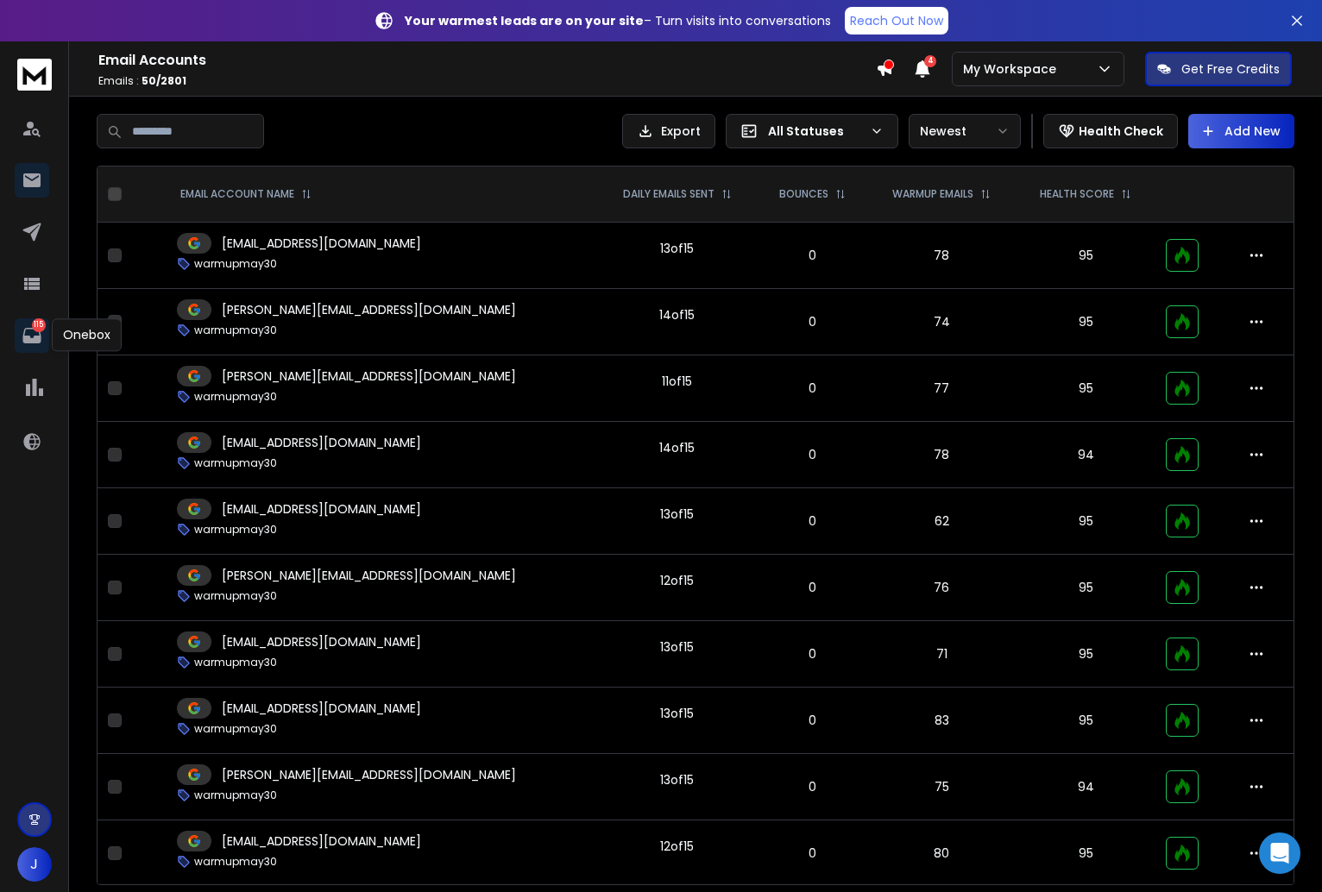  Describe the element at coordinates (941, 853) in the screenshot. I see `td: 80` at that location.